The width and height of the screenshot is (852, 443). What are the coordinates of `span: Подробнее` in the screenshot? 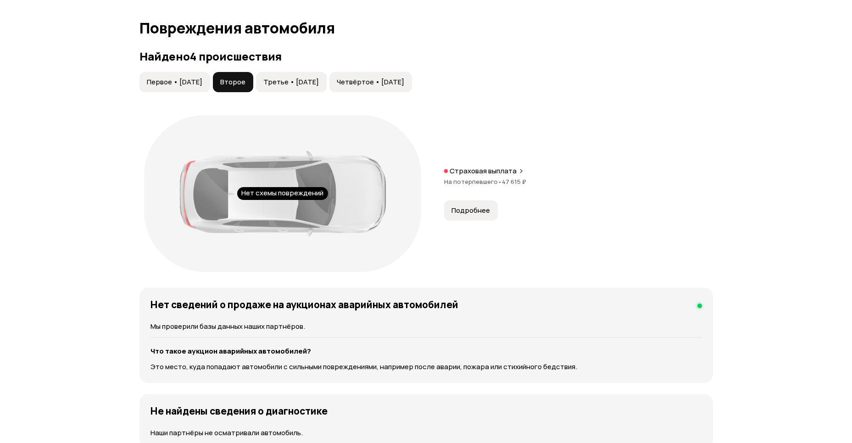 It's located at (471, 211).